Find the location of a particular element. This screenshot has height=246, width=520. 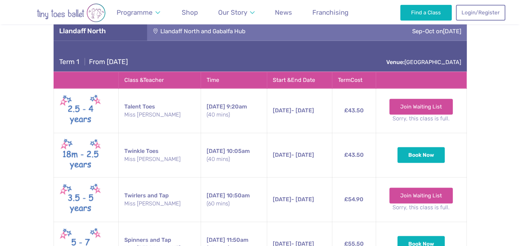

div: Llandaff North and Gabalfa Hub is located at coordinates (248, 31).